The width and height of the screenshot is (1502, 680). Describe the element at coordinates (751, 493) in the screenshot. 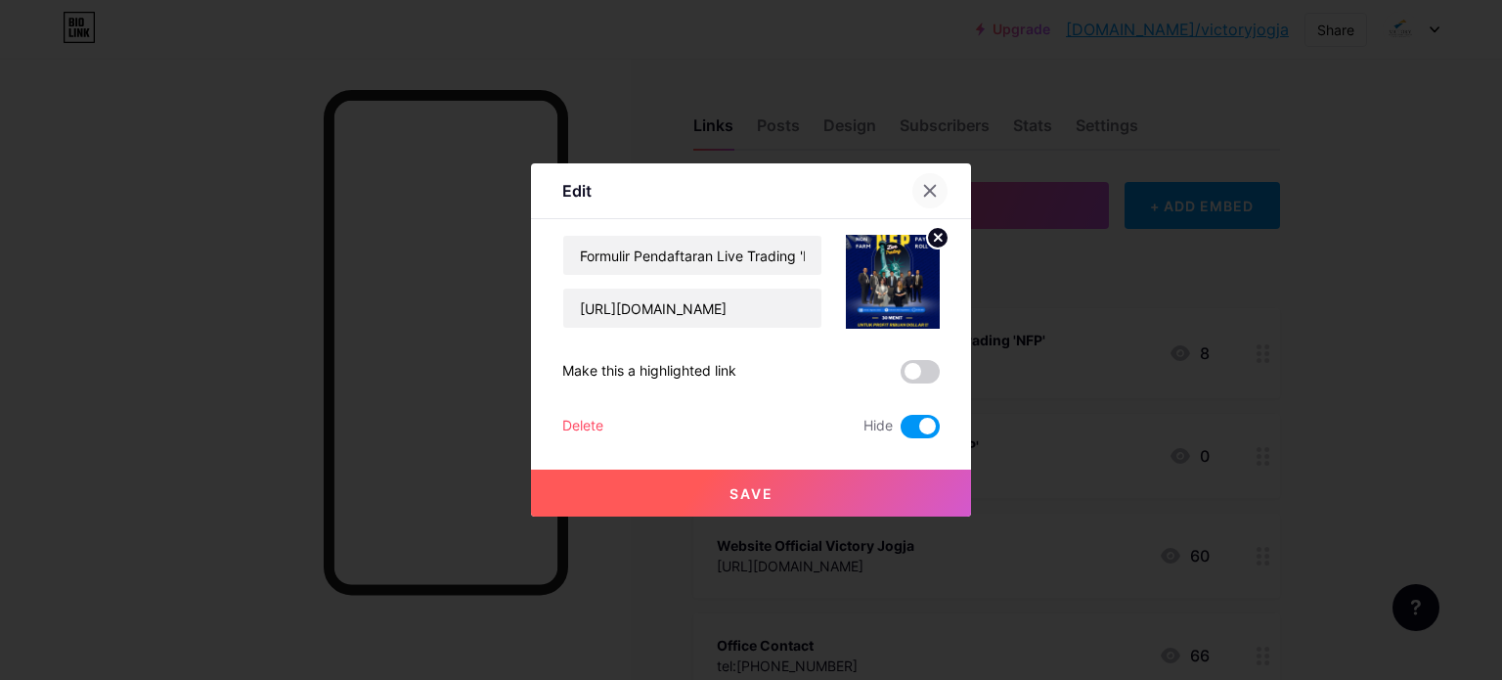

I see `button: Save` at that location.